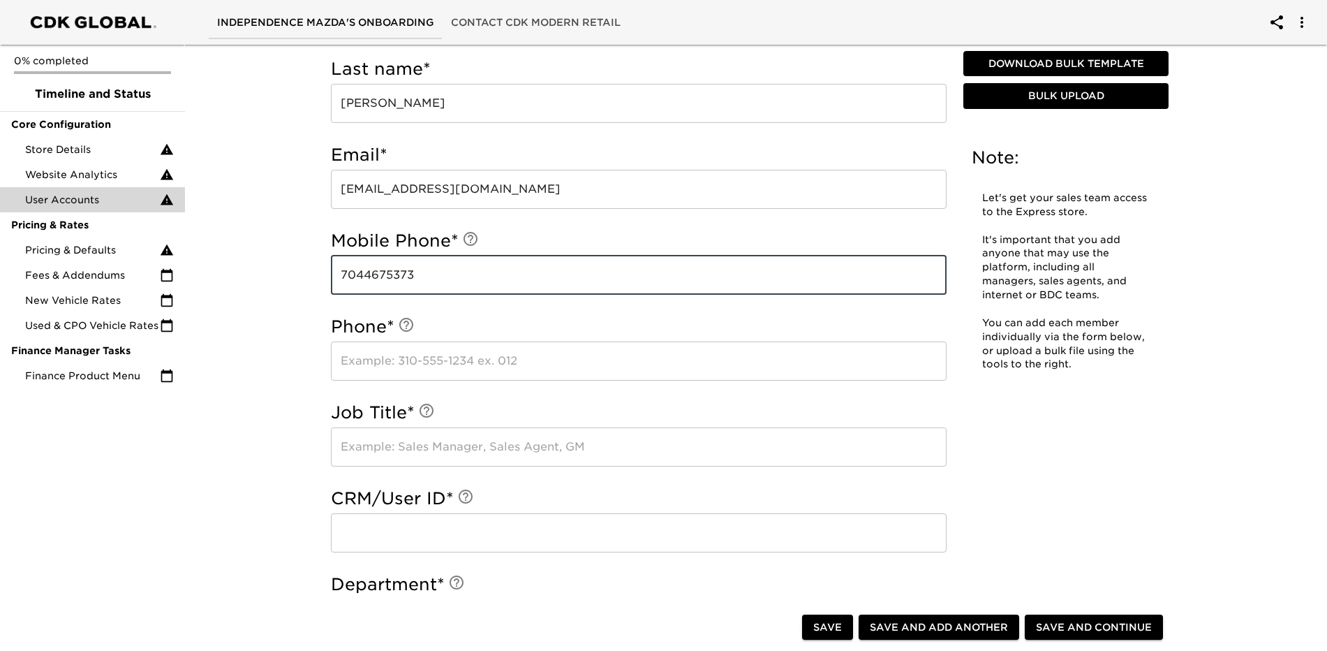  I want to click on button: Bulk Upload, so click(1066, 96).